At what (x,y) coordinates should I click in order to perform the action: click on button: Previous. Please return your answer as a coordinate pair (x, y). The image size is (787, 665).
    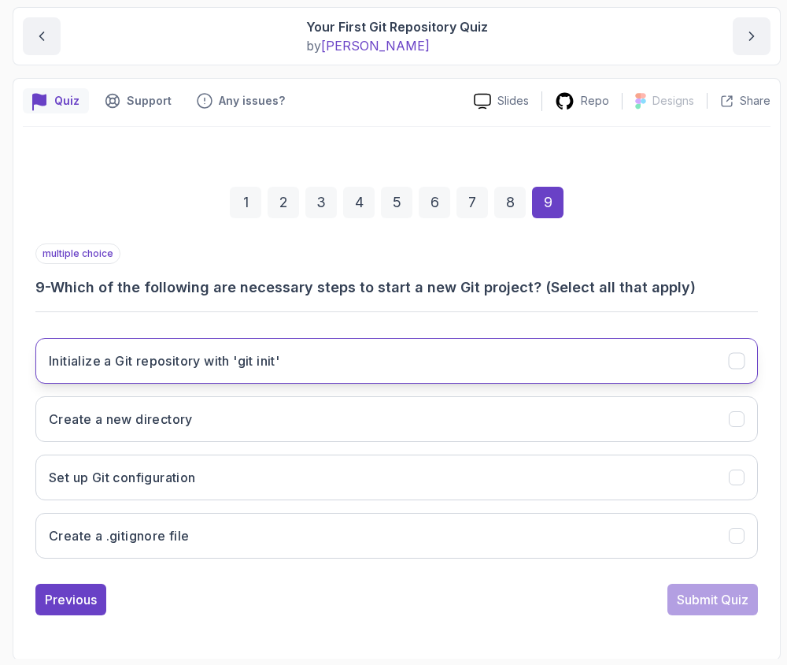
    Looking at the image, I should click on (71, 599).